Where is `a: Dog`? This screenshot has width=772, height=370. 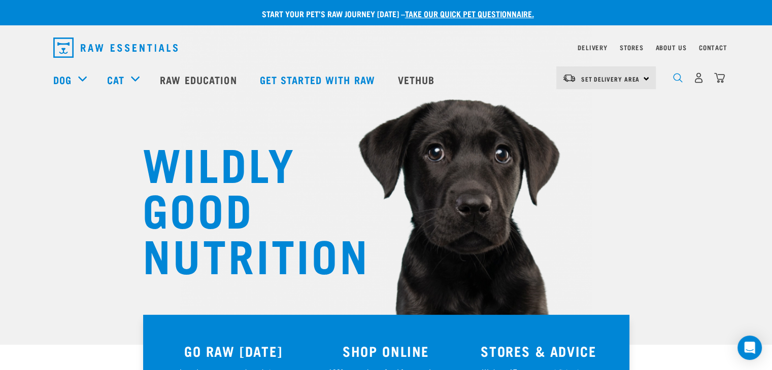
a: Dog is located at coordinates (62, 80).